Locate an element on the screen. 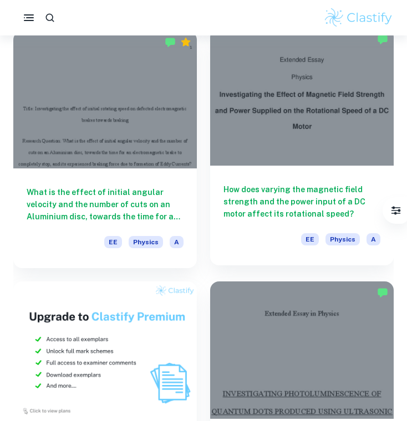 This screenshot has height=421, width=407. h6: What is the effect of initial angular velocity and the number of cuts on an Aluminium disc, towar... is located at coordinates (105, 205).